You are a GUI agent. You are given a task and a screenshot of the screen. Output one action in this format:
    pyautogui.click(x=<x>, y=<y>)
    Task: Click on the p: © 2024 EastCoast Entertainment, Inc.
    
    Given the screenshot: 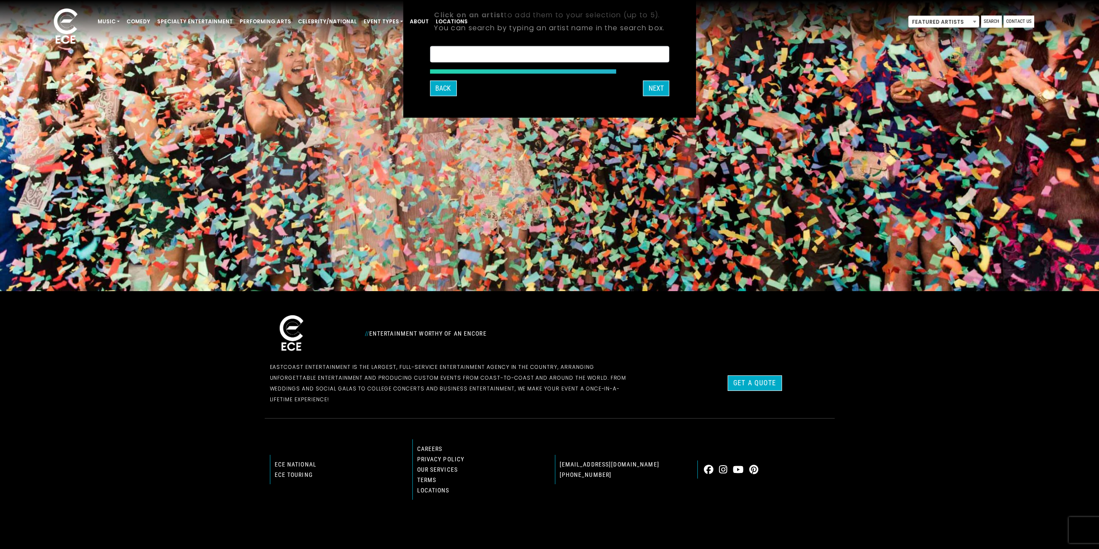 What is the action you would take?
    pyautogui.click(x=550, y=525)
    